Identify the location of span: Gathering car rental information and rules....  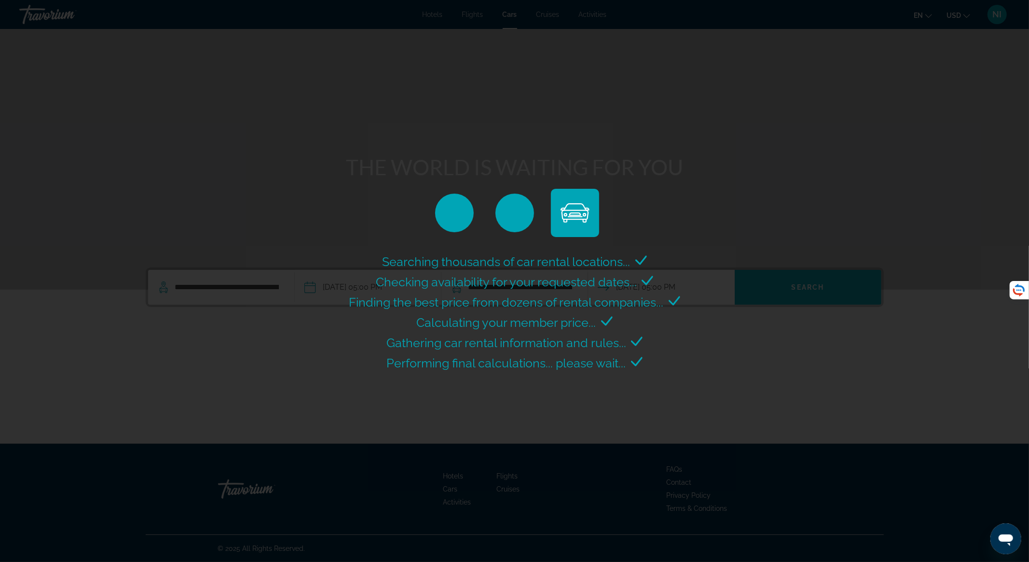
(506, 343).